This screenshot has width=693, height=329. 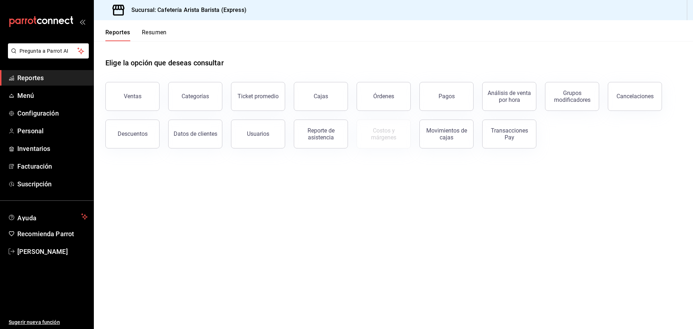 What do you see at coordinates (634, 96) in the screenshot?
I see `button: Cancelaciones` at bounding box center [634, 96].